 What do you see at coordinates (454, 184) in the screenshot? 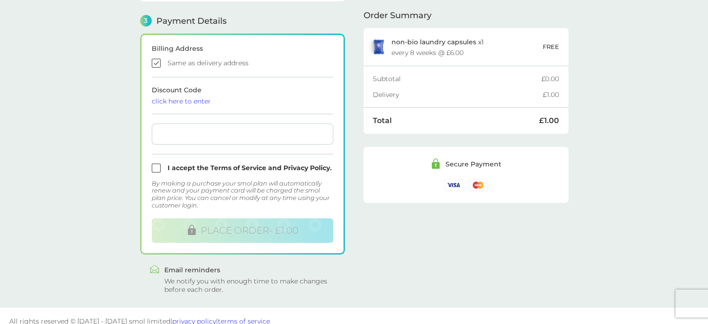
I see `img: /assets/icons/cards/visa.svg` at bounding box center [454, 184].